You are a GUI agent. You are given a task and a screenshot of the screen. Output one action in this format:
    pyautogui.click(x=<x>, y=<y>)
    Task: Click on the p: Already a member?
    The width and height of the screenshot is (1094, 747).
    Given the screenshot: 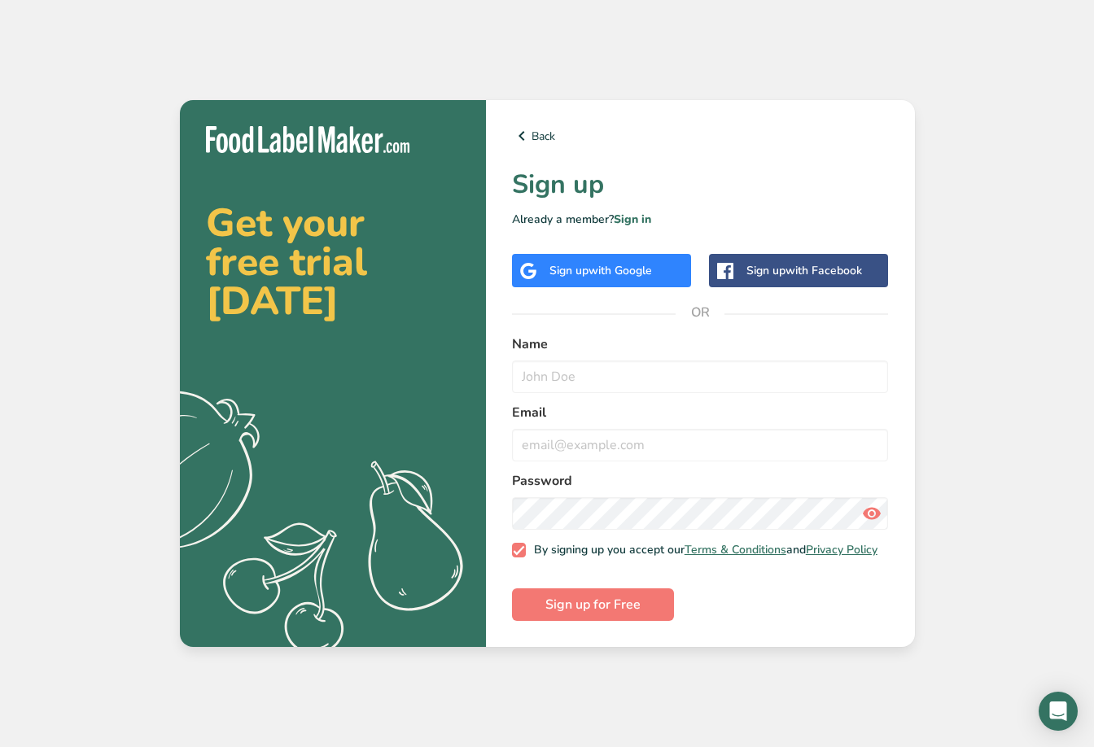 What is the action you would take?
    pyautogui.click(x=700, y=219)
    